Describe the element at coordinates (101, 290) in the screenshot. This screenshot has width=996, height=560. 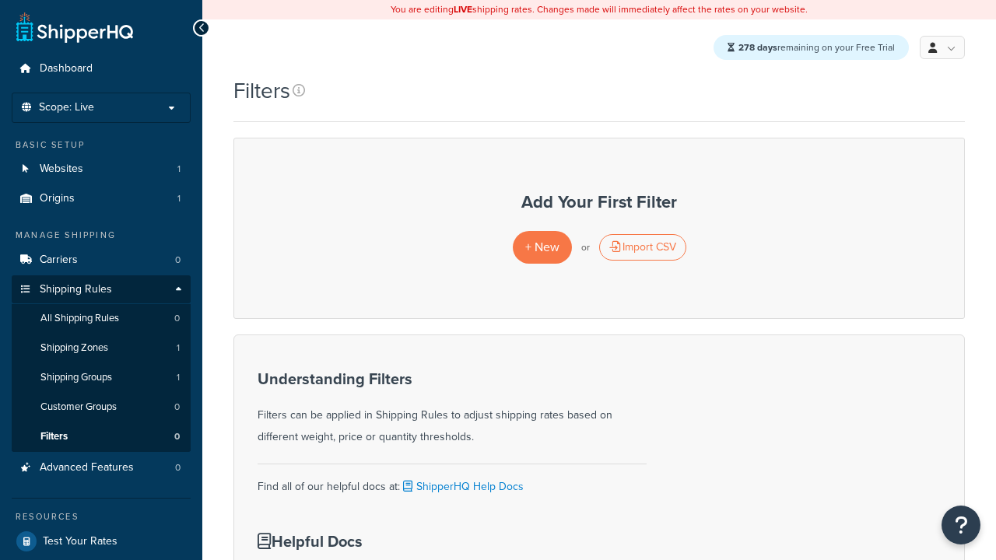
I see `a: Shipping Rules` at that location.